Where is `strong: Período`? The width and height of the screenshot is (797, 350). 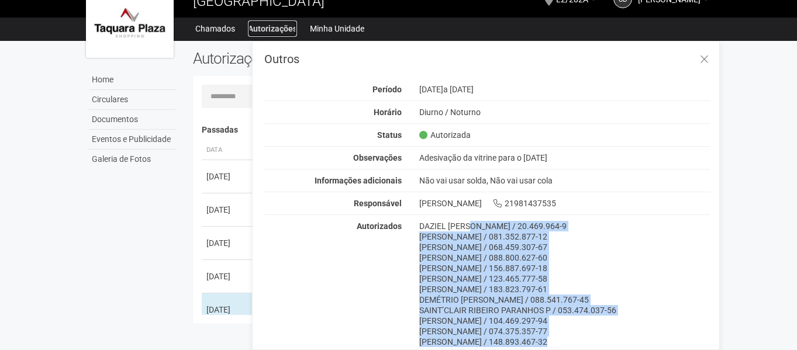 strong: Período is located at coordinates (387, 89).